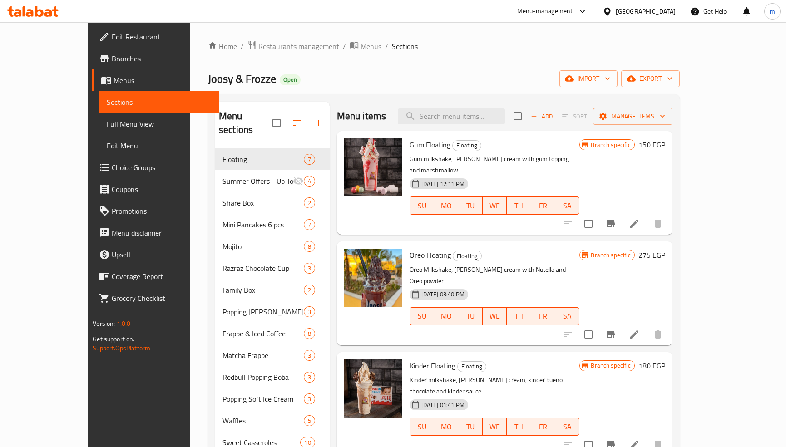 Image resolution: width=786 pixels, height=447 pixels. What do you see at coordinates (299, 46) in the screenshot?
I see `span: Restaurants management` at bounding box center [299, 46].